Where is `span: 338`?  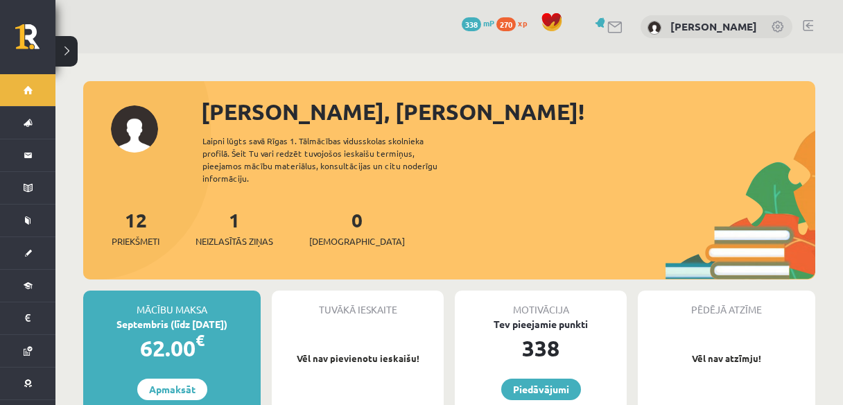
span: 338 is located at coordinates (471, 24).